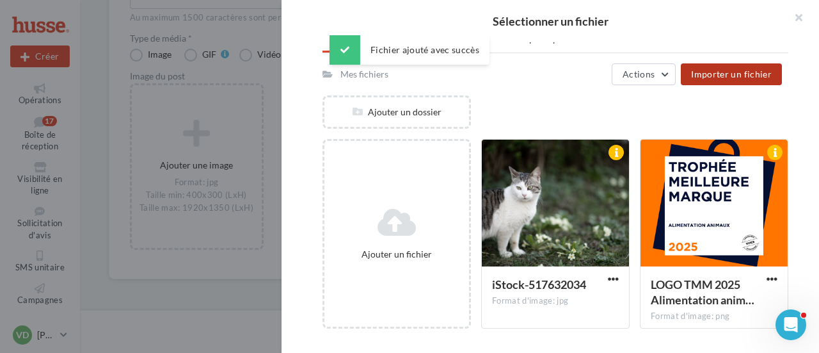 This screenshot has height=353, width=819. What do you see at coordinates (639, 74) in the screenshot?
I see `span: Actions` at bounding box center [639, 74].